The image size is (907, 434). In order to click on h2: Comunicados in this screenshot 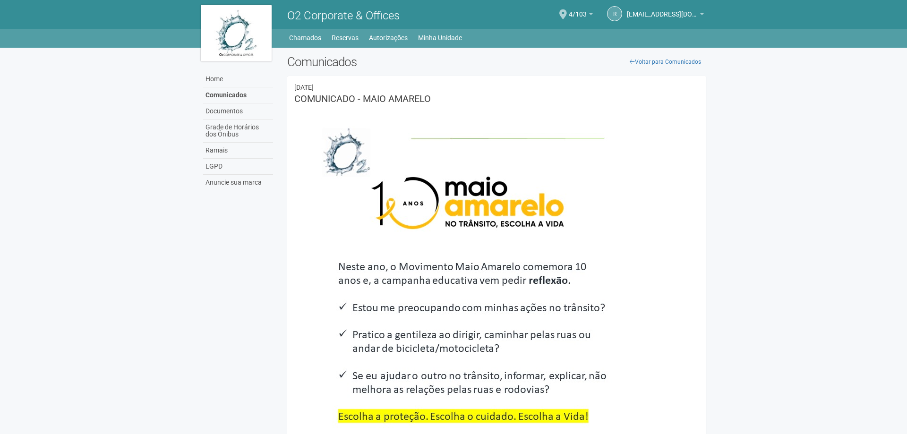, I will do `click(497, 62)`.